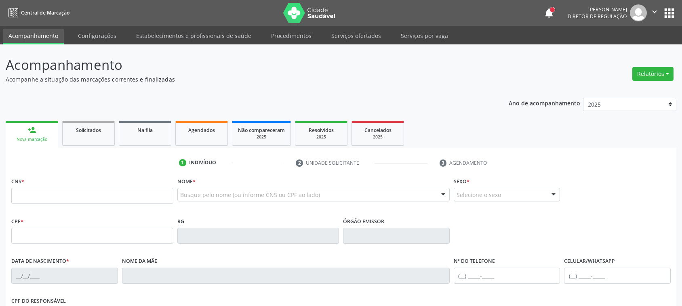 The height and width of the screenshot is (306, 682). What do you see at coordinates (193, 36) in the screenshot?
I see `a: Estabelecimentos e profissionais de saúde` at bounding box center [193, 36].